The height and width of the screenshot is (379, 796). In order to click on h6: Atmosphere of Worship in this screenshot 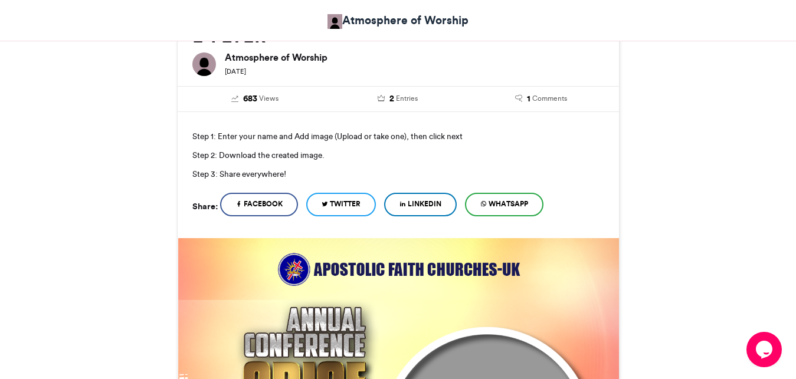, I will do `click(414, 57)`.